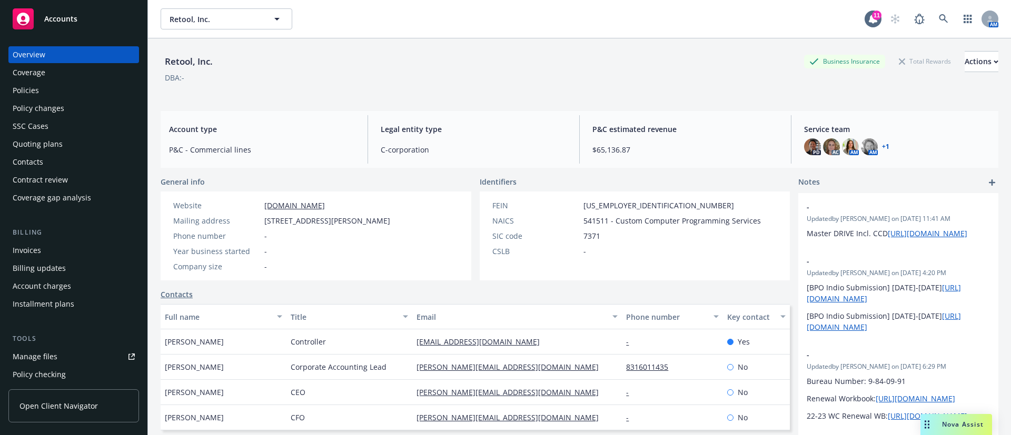 This screenshot has width=1011, height=435. I want to click on div: Policy checking, so click(39, 375).